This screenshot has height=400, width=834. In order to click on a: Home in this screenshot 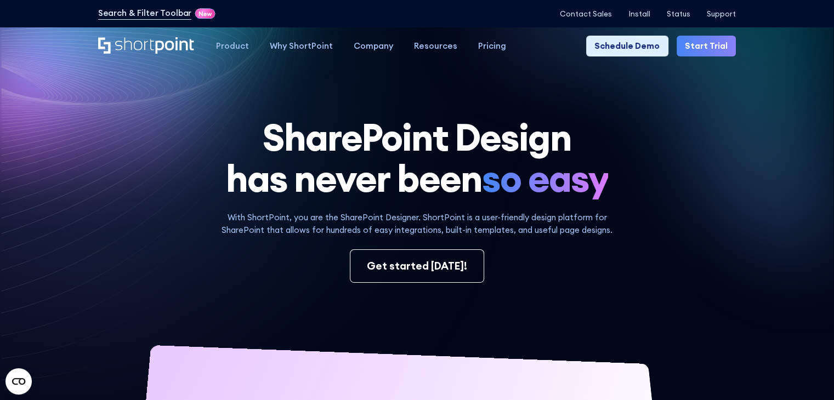, I will do `click(146, 46)`.